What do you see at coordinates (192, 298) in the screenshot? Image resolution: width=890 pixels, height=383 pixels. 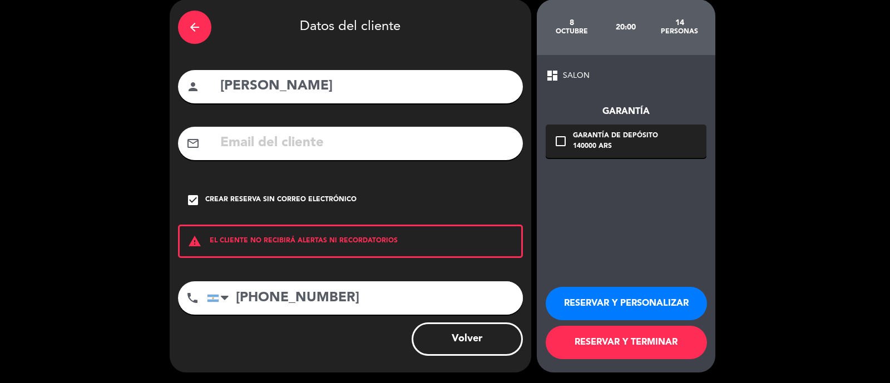 I see `i: phone` at bounding box center [192, 298].